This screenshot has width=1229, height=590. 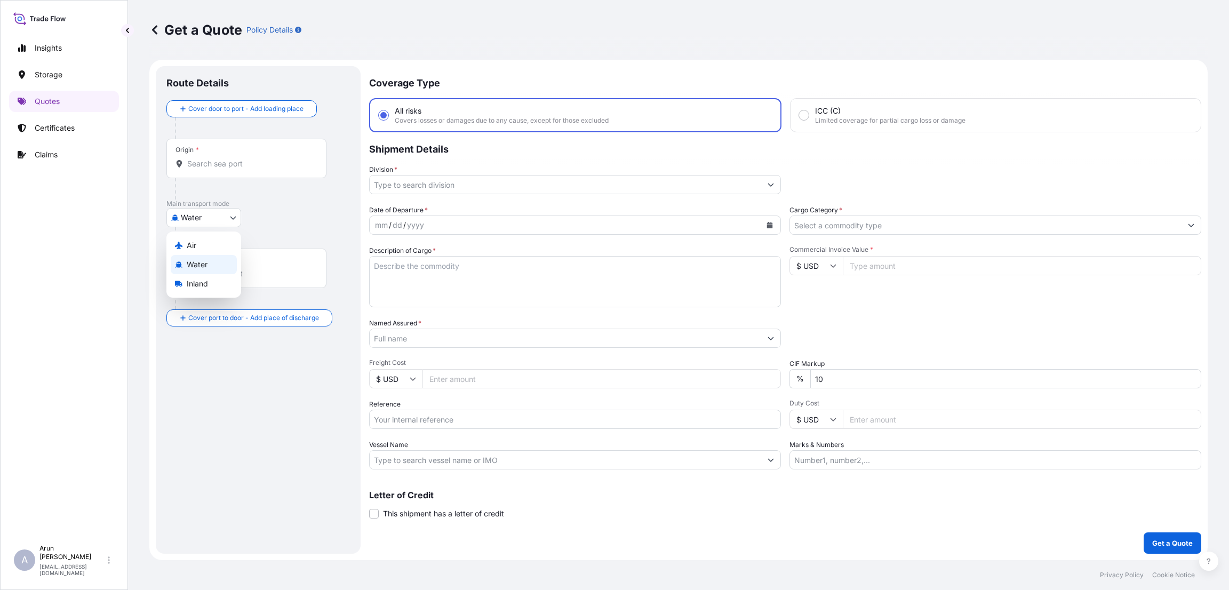 I want to click on span: Water, so click(x=197, y=265).